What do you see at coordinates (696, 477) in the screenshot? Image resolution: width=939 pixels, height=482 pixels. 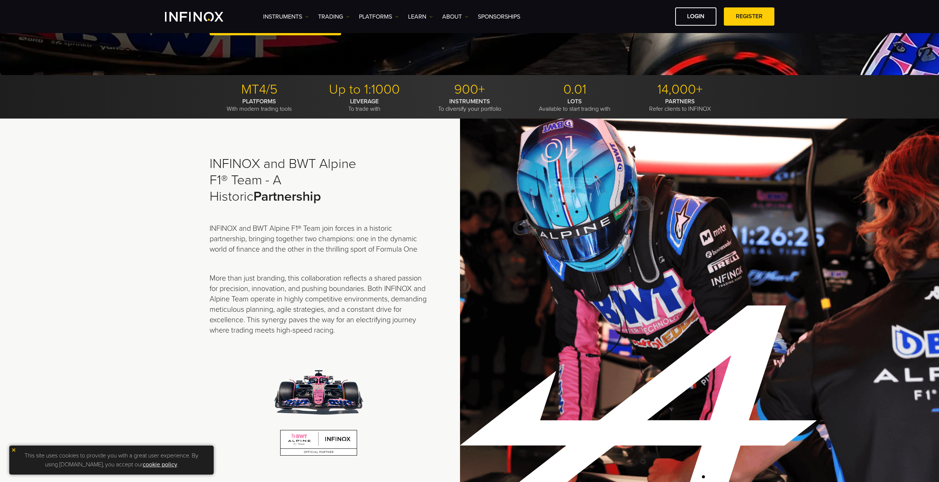 I see `span: Go to slide 1` at bounding box center [696, 477].